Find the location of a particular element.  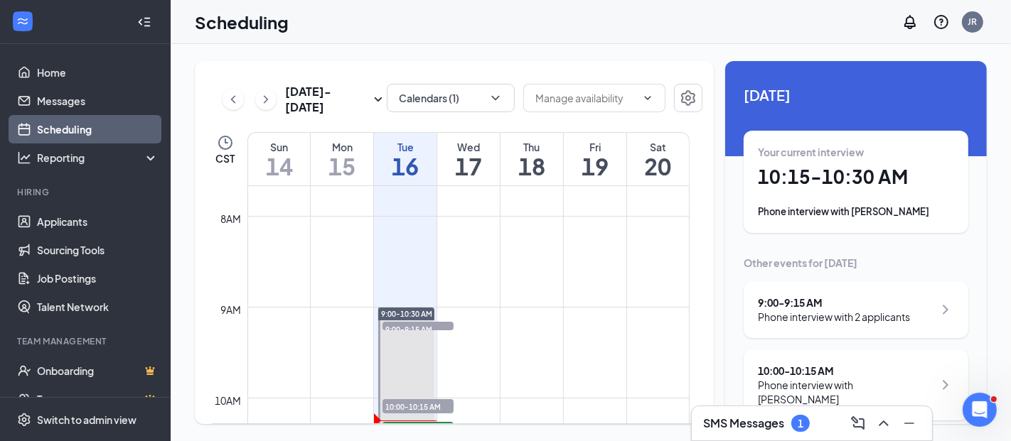

div: Tue is located at coordinates (405, 147).